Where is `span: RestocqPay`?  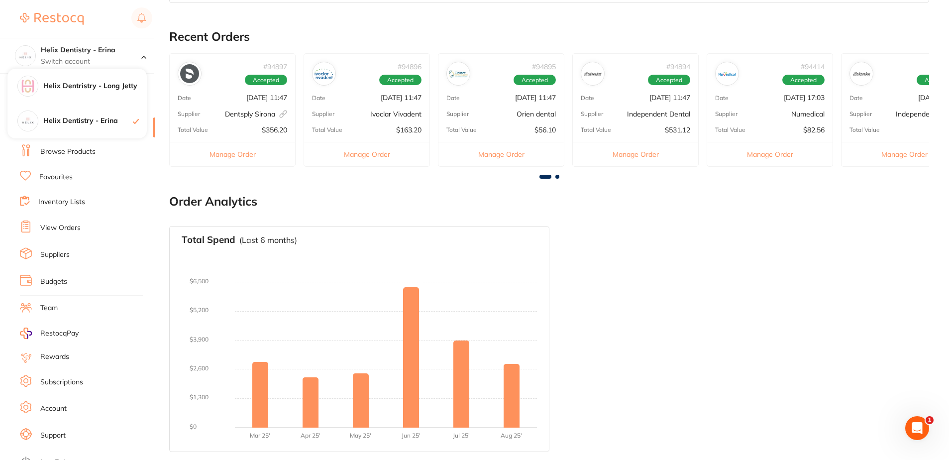
span: RestocqPay is located at coordinates (59, 334).